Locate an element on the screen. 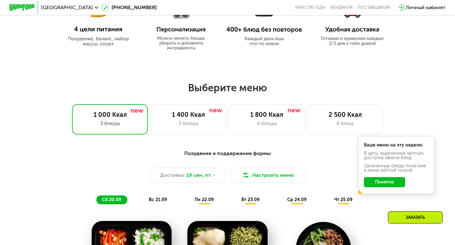  div: Заказать is located at coordinates (415, 217).